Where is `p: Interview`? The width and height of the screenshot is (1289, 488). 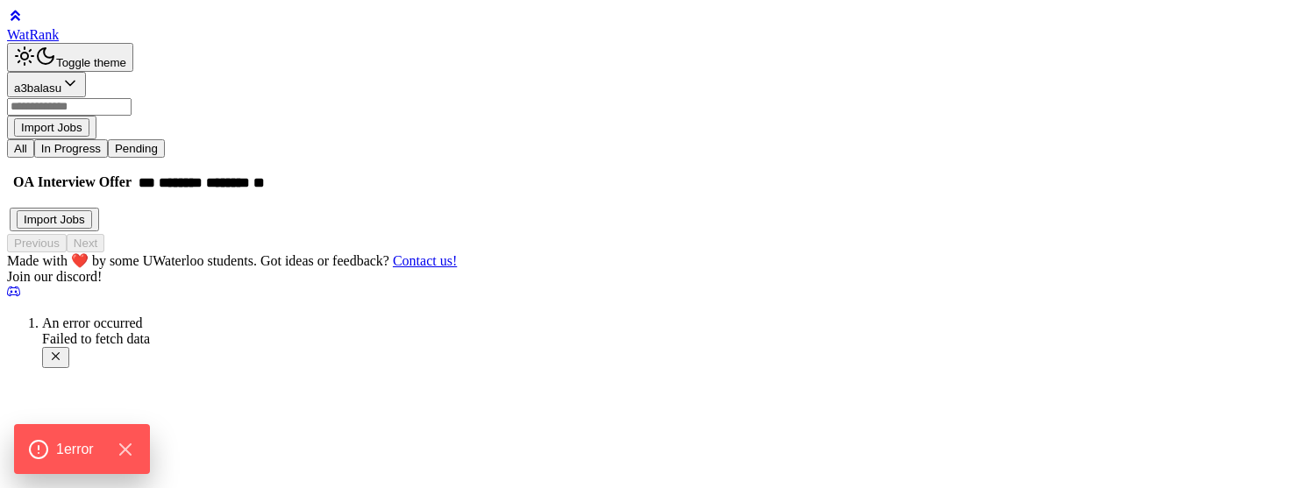
p: Interview is located at coordinates (67, 182).